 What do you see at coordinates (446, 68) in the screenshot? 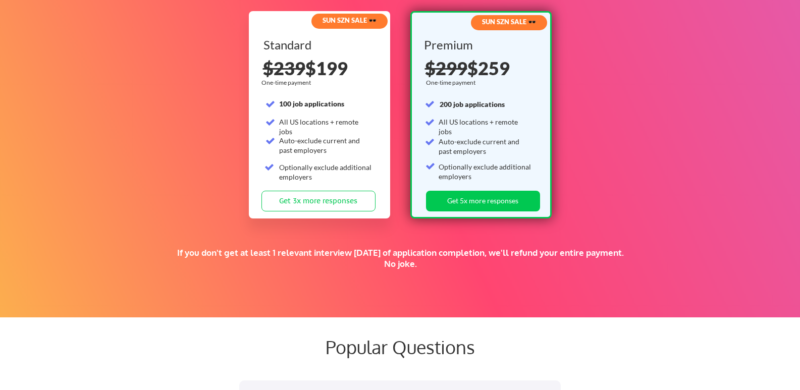
I see `s: $299` at bounding box center [446, 68].